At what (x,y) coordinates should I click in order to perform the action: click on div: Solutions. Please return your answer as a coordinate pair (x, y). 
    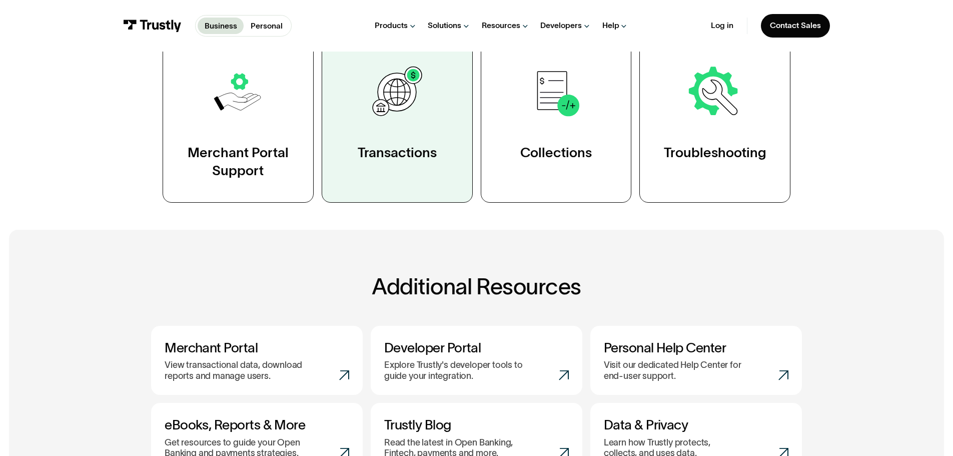
    Looking at the image, I should click on (444, 26).